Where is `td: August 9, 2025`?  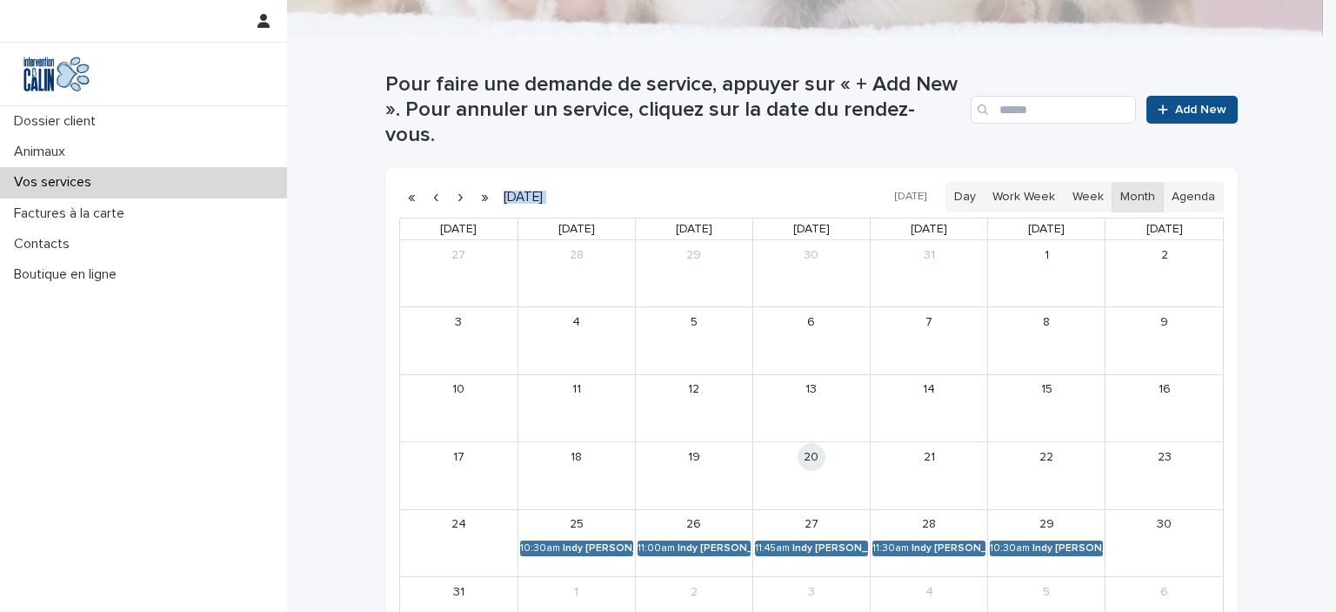
td: August 9, 2025 is located at coordinates (1164, 341).